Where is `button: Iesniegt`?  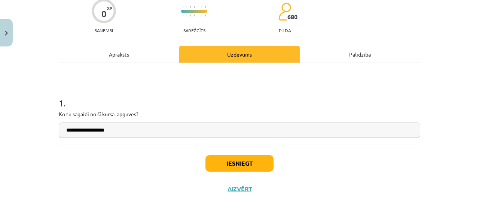 button: Iesniegt is located at coordinates (239, 163).